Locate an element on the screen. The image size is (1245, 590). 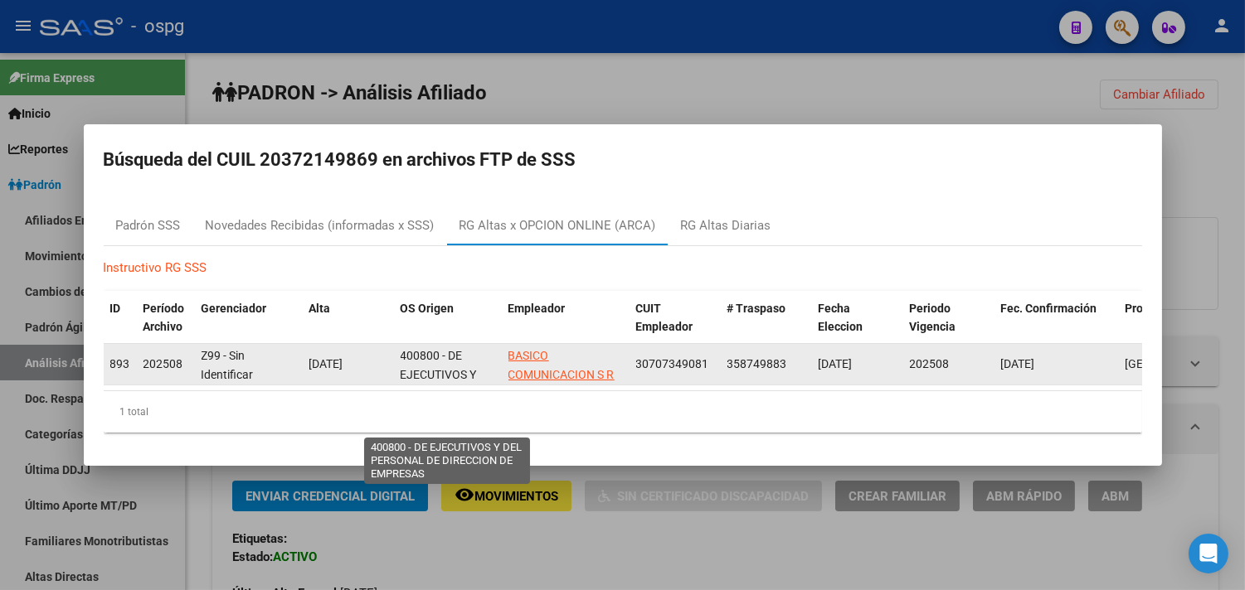
datatable-header-cell: Fec. Confirmación is located at coordinates (1056, 318).